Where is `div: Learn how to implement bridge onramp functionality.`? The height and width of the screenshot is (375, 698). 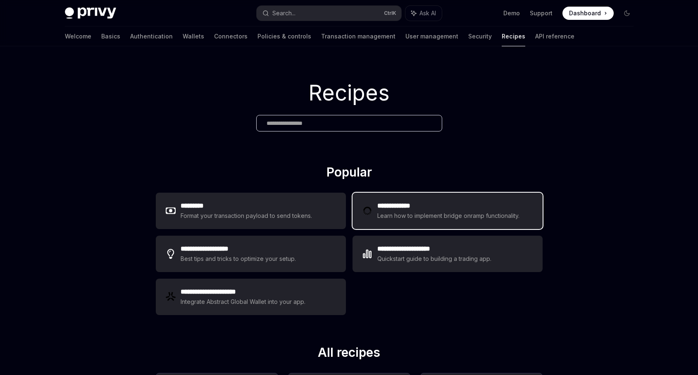
div: Learn how to implement bridge onramp functionality. is located at coordinates (449, 216).